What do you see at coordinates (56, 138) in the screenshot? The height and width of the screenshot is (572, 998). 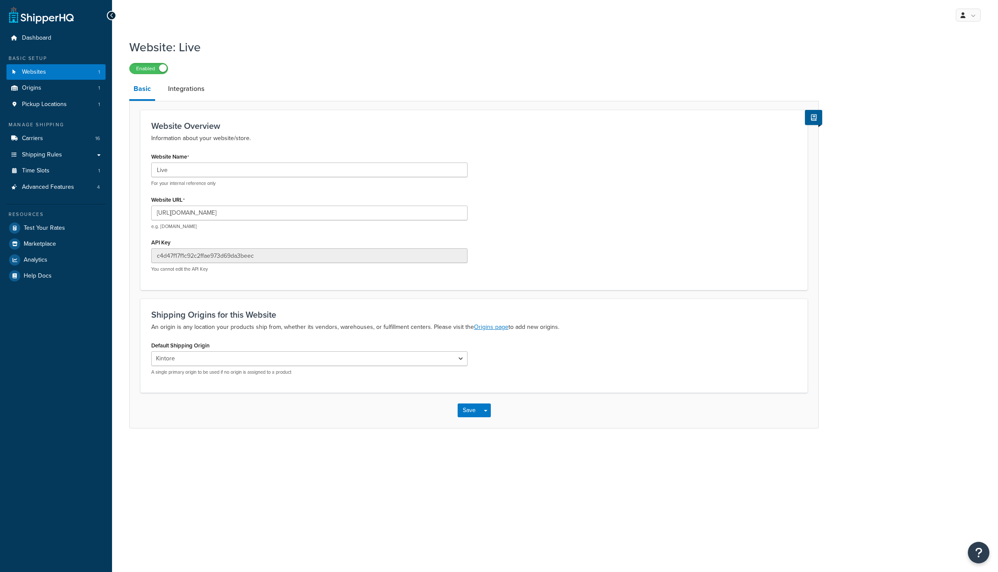 I see `li: Carriers` at bounding box center [56, 138].